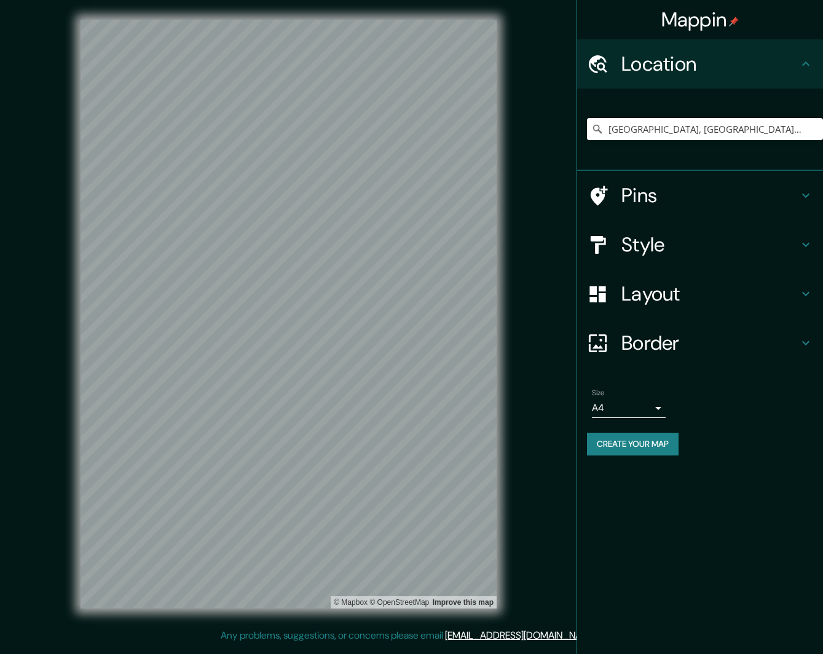 The image size is (823, 654). What do you see at coordinates (705, 129) in the screenshot?
I see `input: Pick your city or area` at bounding box center [705, 129].